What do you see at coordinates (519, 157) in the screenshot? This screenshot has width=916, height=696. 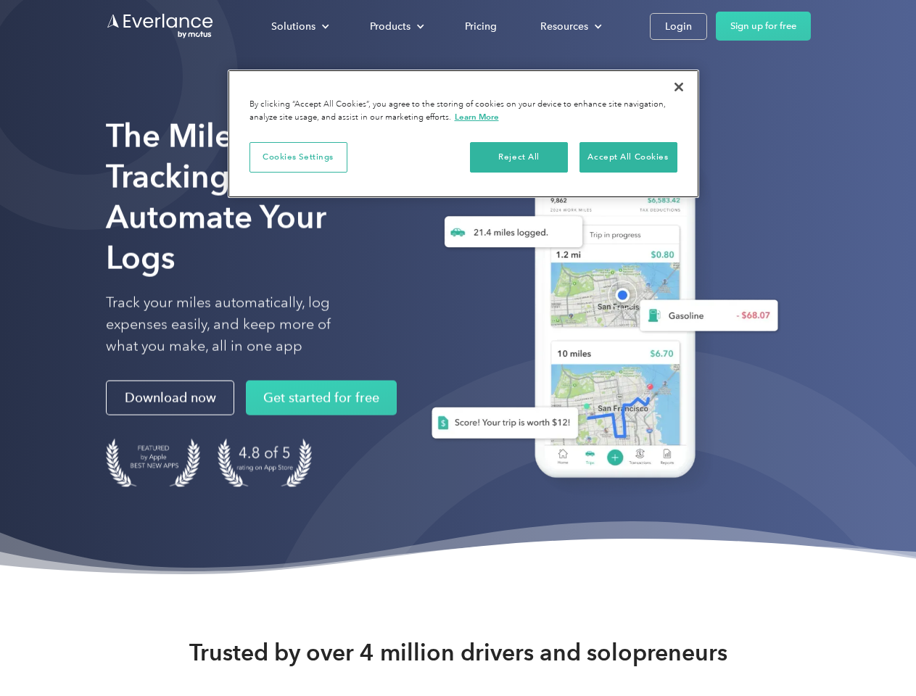 I see `button: Reject All` at bounding box center [519, 157].